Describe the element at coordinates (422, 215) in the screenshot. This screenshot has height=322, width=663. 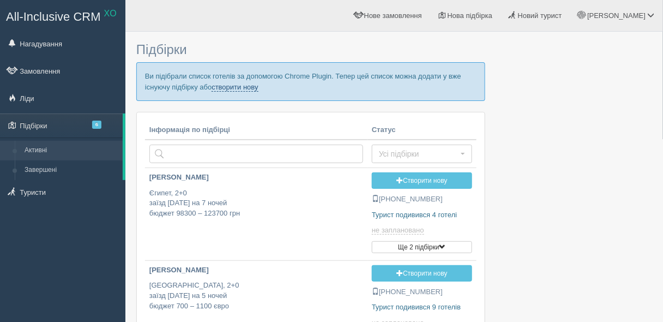
I see `p: Турист подивився 4 готелі` at that location.